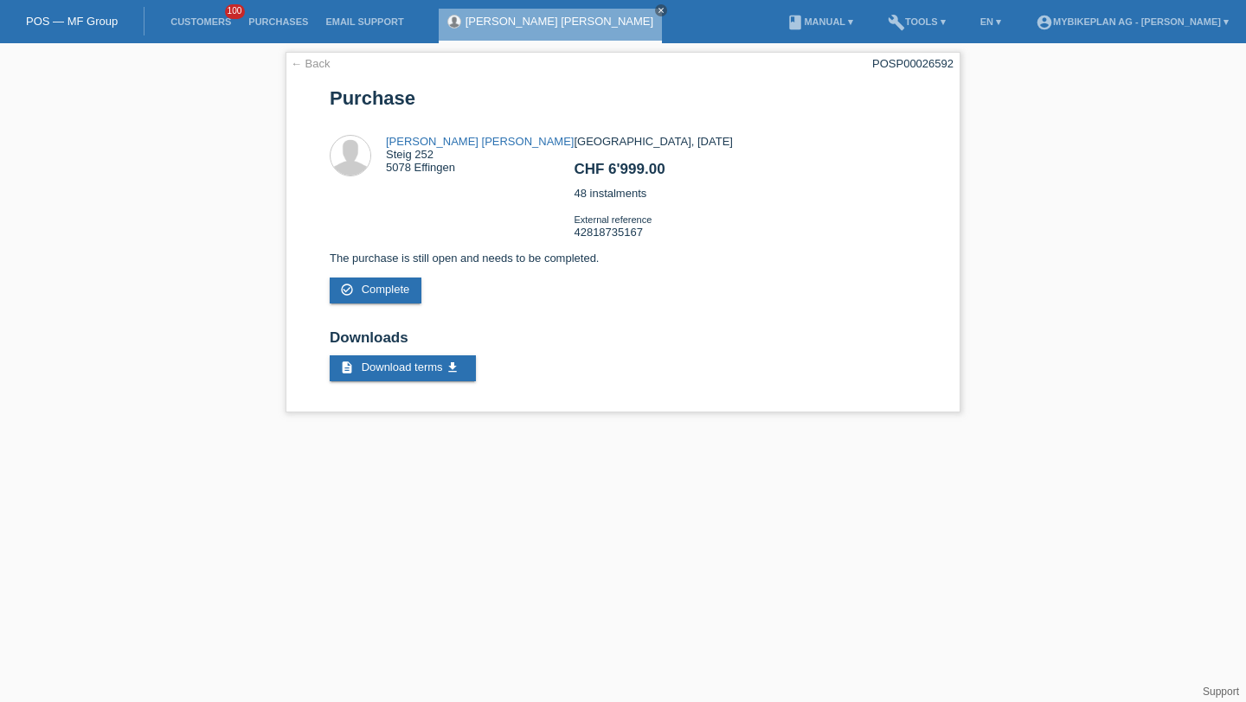  What do you see at coordinates (991, 22) in the screenshot?
I see `a: EN ▾` at bounding box center [991, 22].